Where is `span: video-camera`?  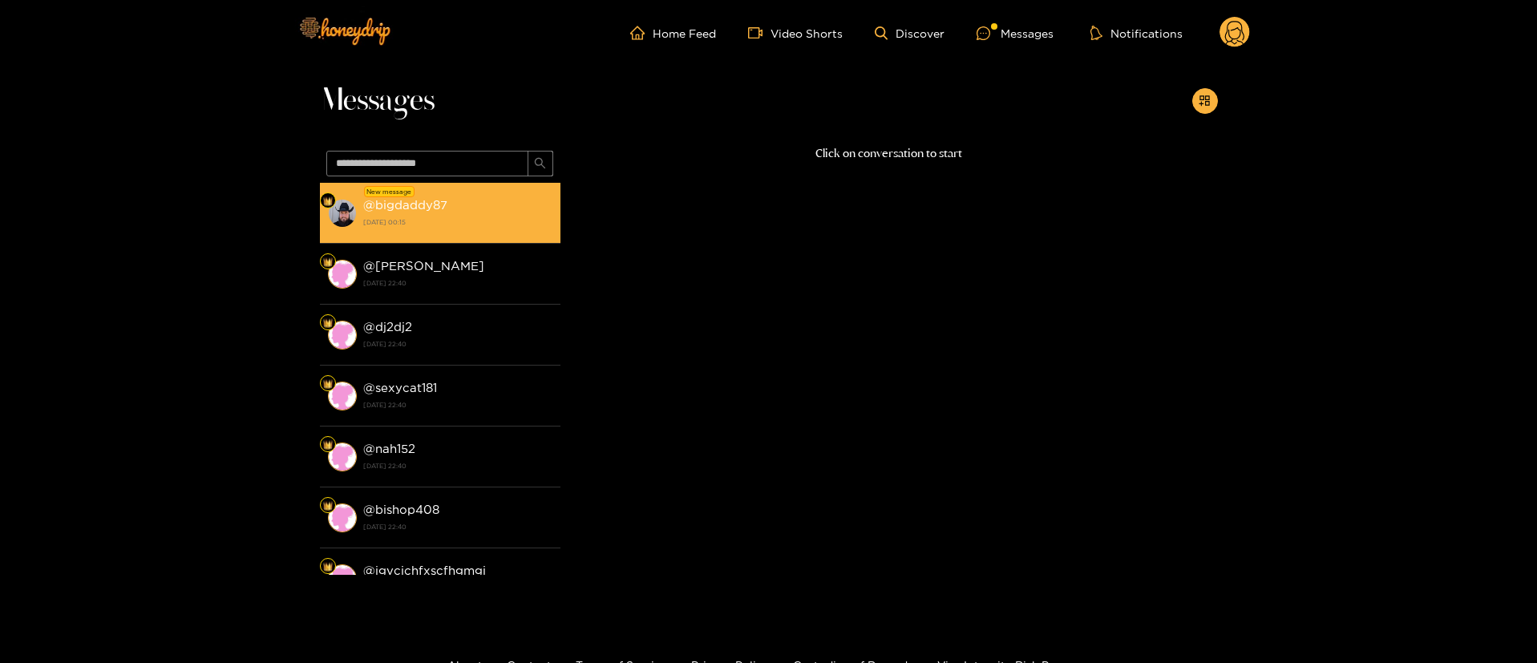 span: video-camera is located at coordinates (759, 33).